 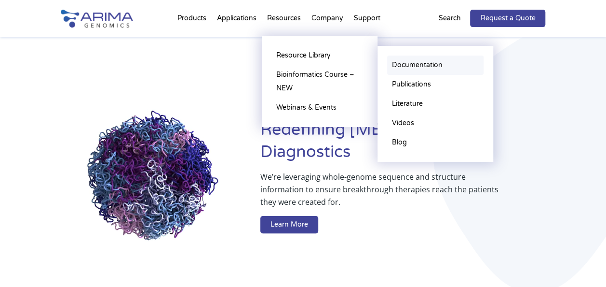 I want to click on a: Bioinformatics Course – NEW, so click(x=320, y=82).